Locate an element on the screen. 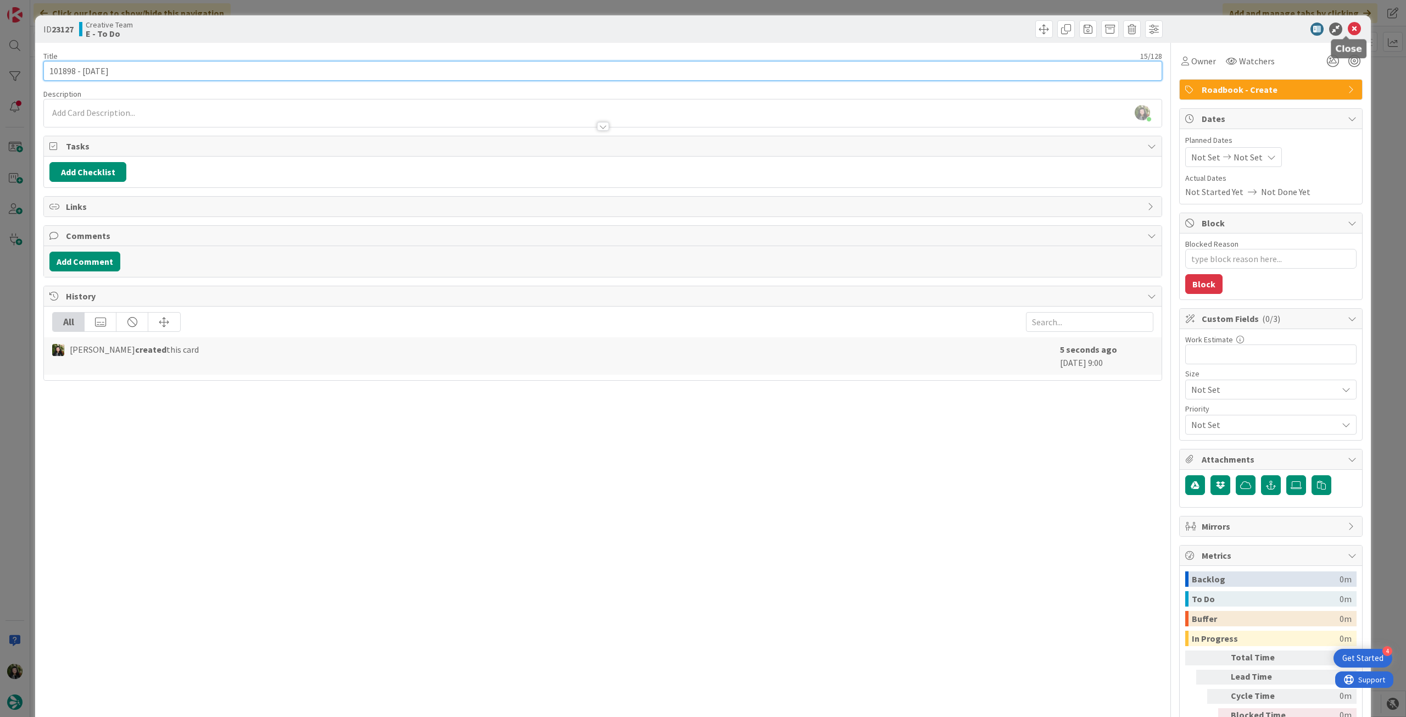  input: Search... is located at coordinates (1090, 322).